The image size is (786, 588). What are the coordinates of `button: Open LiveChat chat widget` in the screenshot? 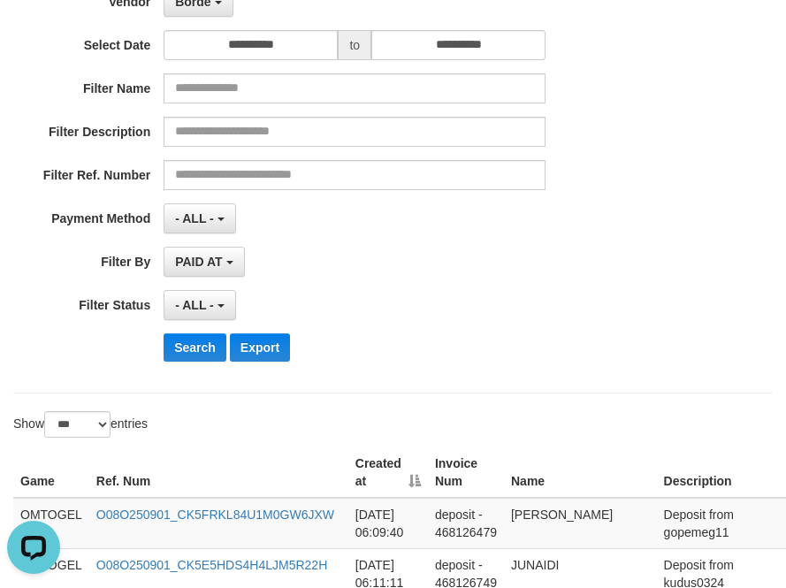 It's located at (34, 34).